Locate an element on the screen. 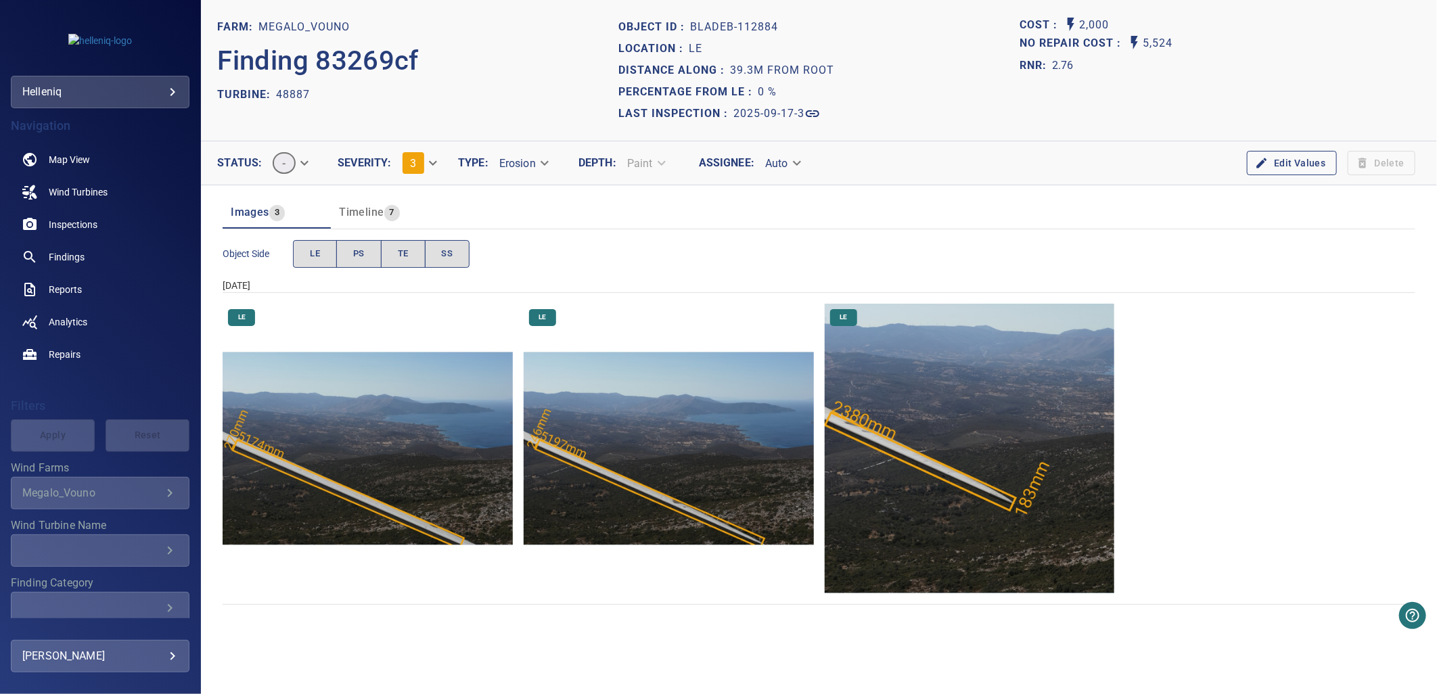 This screenshot has width=1437, height=694. p: Location : is located at coordinates (653, 49).